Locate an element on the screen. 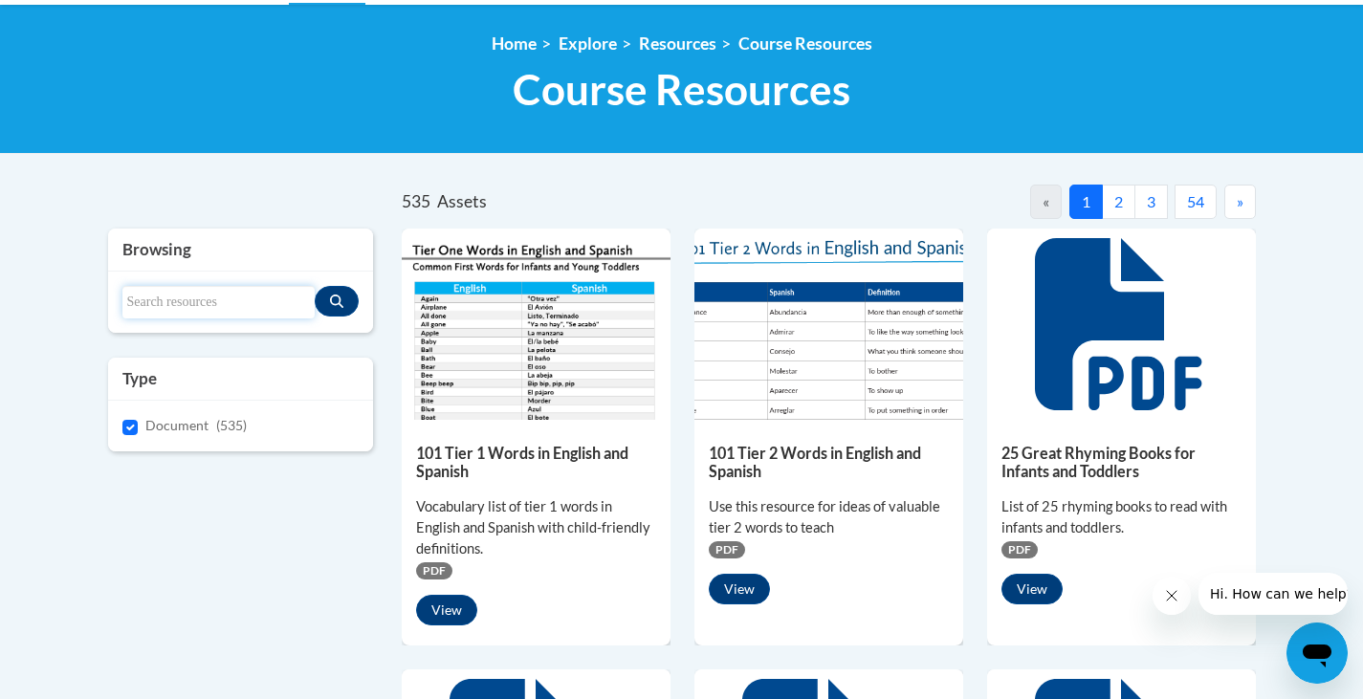  button: 1 is located at coordinates (1085, 202).